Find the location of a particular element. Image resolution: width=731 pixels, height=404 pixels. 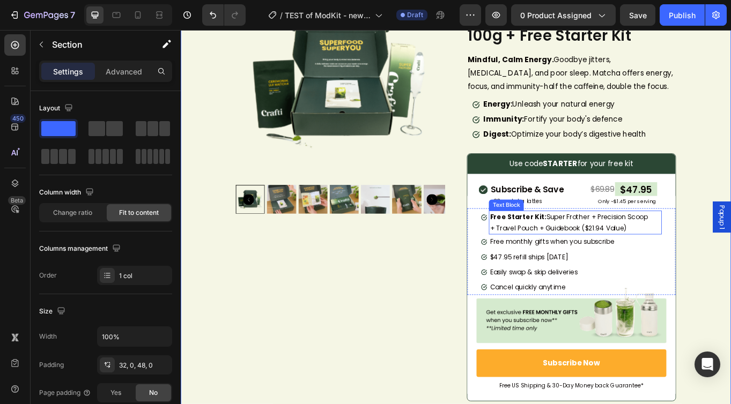

span: $47.95 is located at coordinates (532, 187).